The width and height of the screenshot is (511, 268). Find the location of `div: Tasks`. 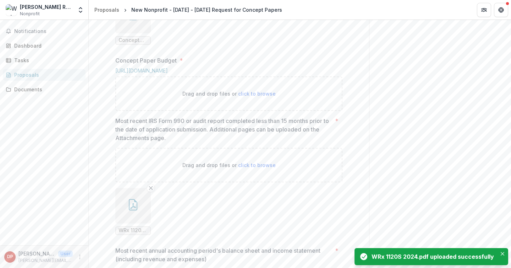

div: Tasks is located at coordinates (47, 60).